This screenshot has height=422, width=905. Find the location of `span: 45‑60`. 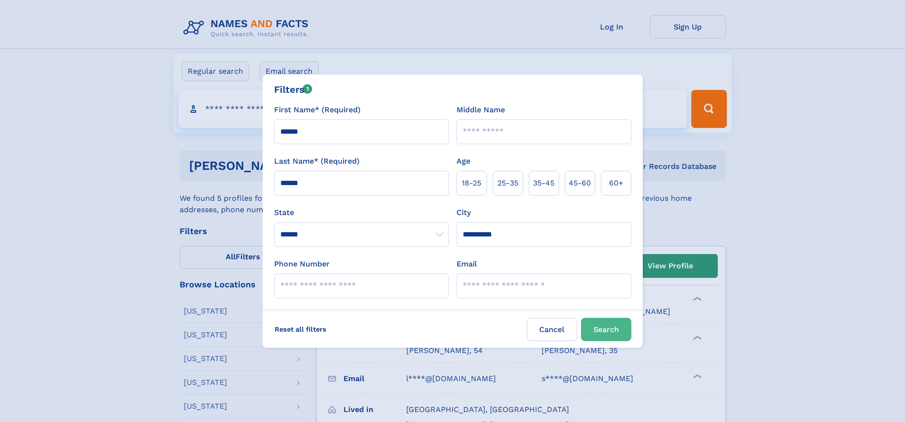

span: 45‑60 is located at coordinates (580, 183).